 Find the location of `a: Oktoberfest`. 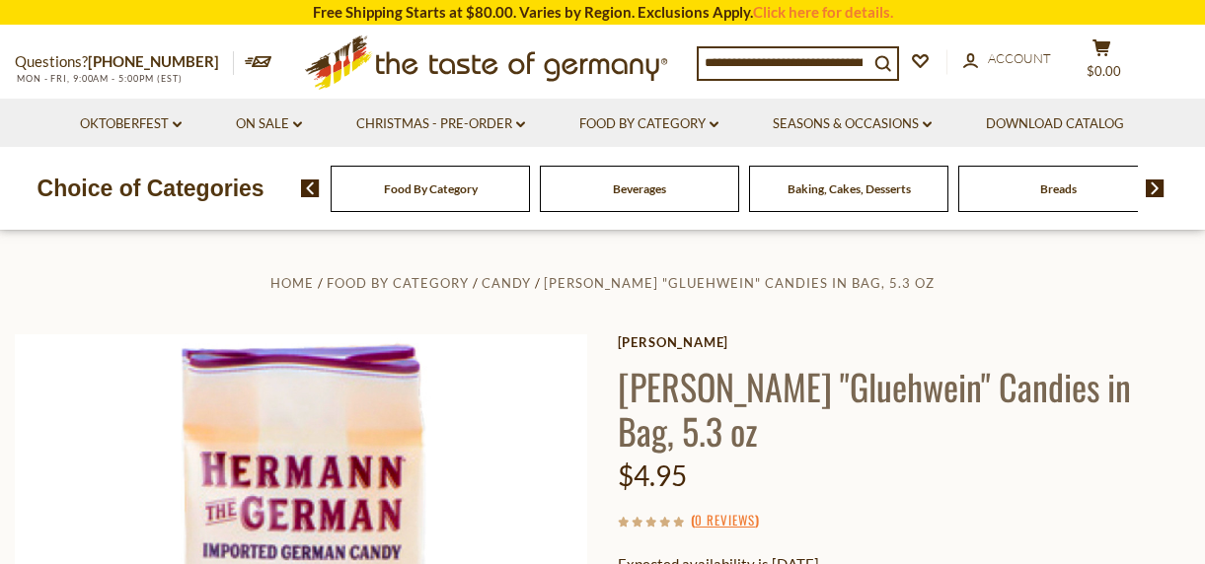

a: Oktoberfest is located at coordinates (130, 124).